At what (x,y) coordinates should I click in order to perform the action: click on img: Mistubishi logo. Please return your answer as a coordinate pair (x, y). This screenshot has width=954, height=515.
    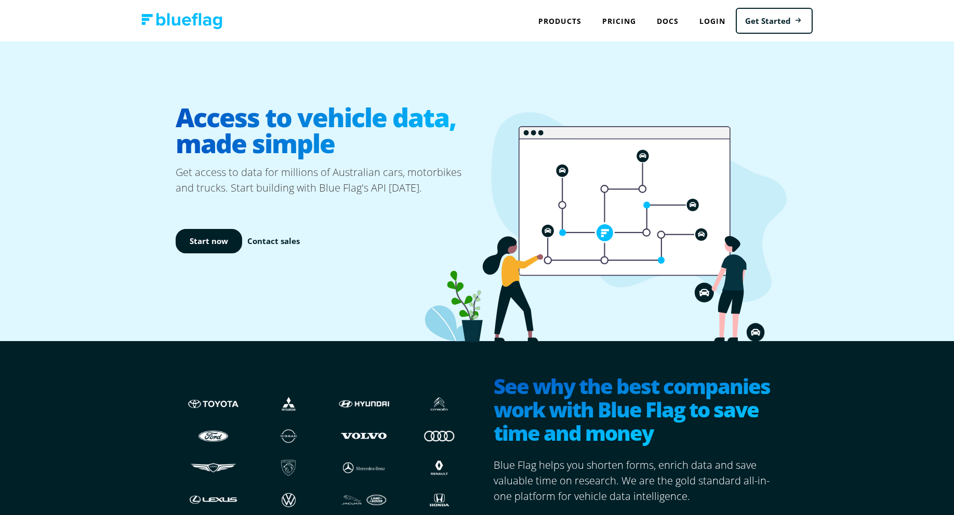
    Looking at the image, I should click on (288, 404).